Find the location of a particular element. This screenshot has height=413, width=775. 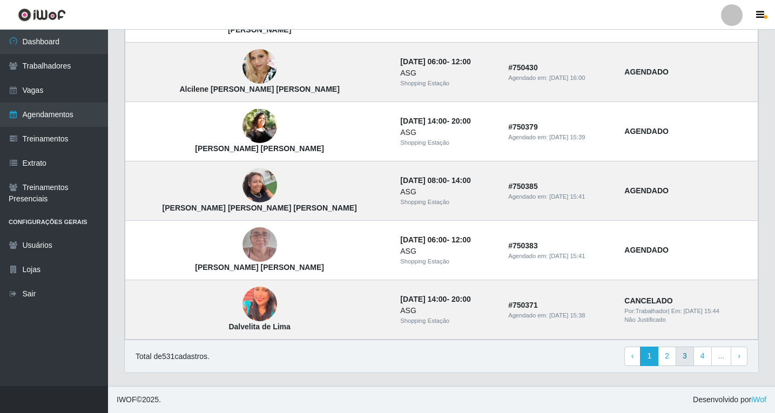

img: Alana Tainara De Luna Freire is located at coordinates (260, 185).